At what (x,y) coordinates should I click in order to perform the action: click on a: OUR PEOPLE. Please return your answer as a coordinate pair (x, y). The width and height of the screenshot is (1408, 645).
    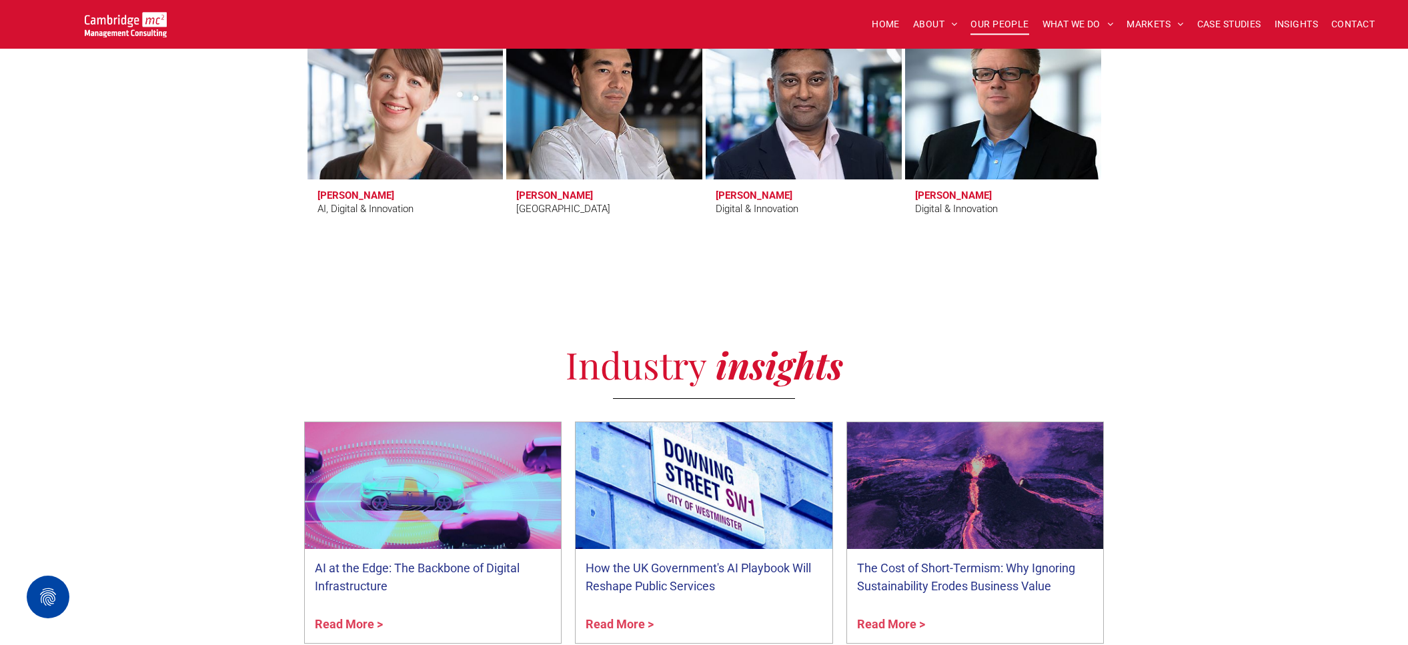
    Looking at the image, I should click on (999, 24).